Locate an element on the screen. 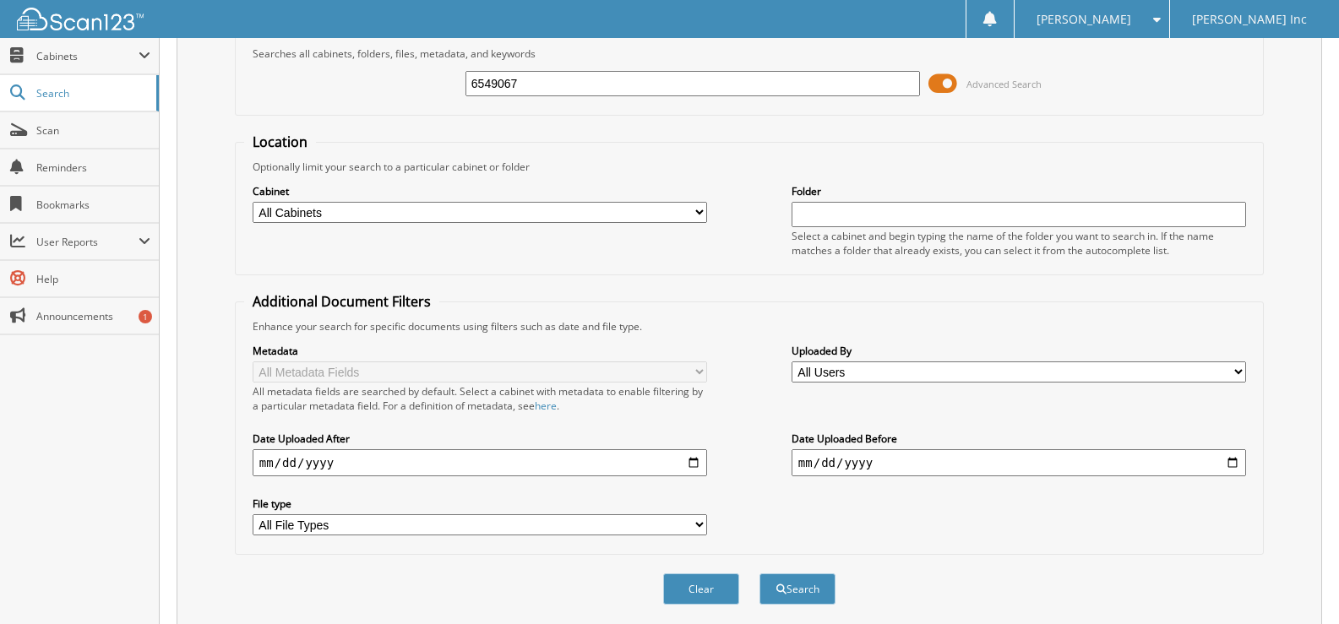 This screenshot has width=1339, height=624. div: Enhance your search for specific documents using filters such as date and file type. is located at coordinates (750, 326).